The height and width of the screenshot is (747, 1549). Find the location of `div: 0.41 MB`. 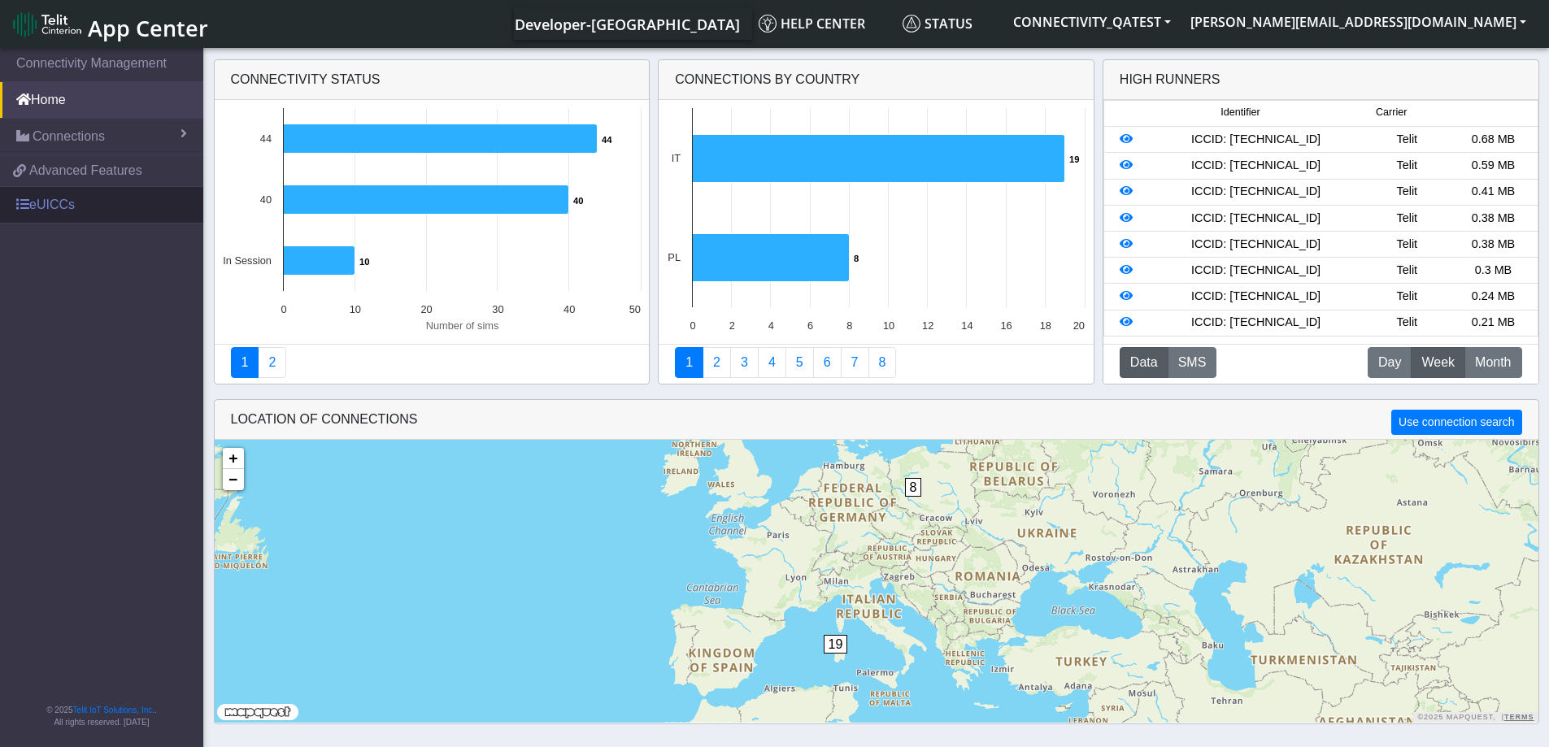

div: 0.41 MB is located at coordinates (1493, 192).